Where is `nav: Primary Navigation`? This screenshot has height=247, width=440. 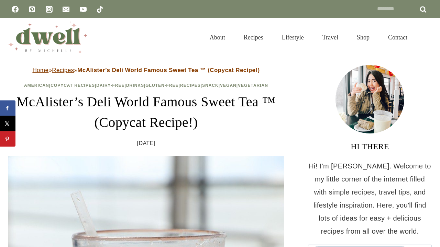 nav: Primary Navigation is located at coordinates (308, 37).